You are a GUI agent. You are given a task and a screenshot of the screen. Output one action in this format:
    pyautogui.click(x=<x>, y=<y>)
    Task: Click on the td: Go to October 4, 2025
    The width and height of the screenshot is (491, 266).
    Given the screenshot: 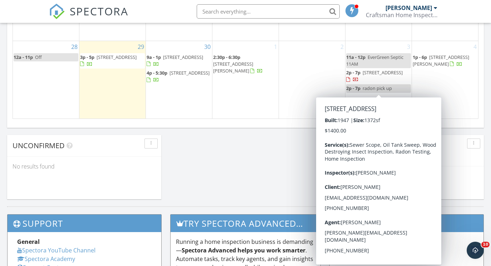 What is the action you would take?
    pyautogui.click(x=445, y=79)
    